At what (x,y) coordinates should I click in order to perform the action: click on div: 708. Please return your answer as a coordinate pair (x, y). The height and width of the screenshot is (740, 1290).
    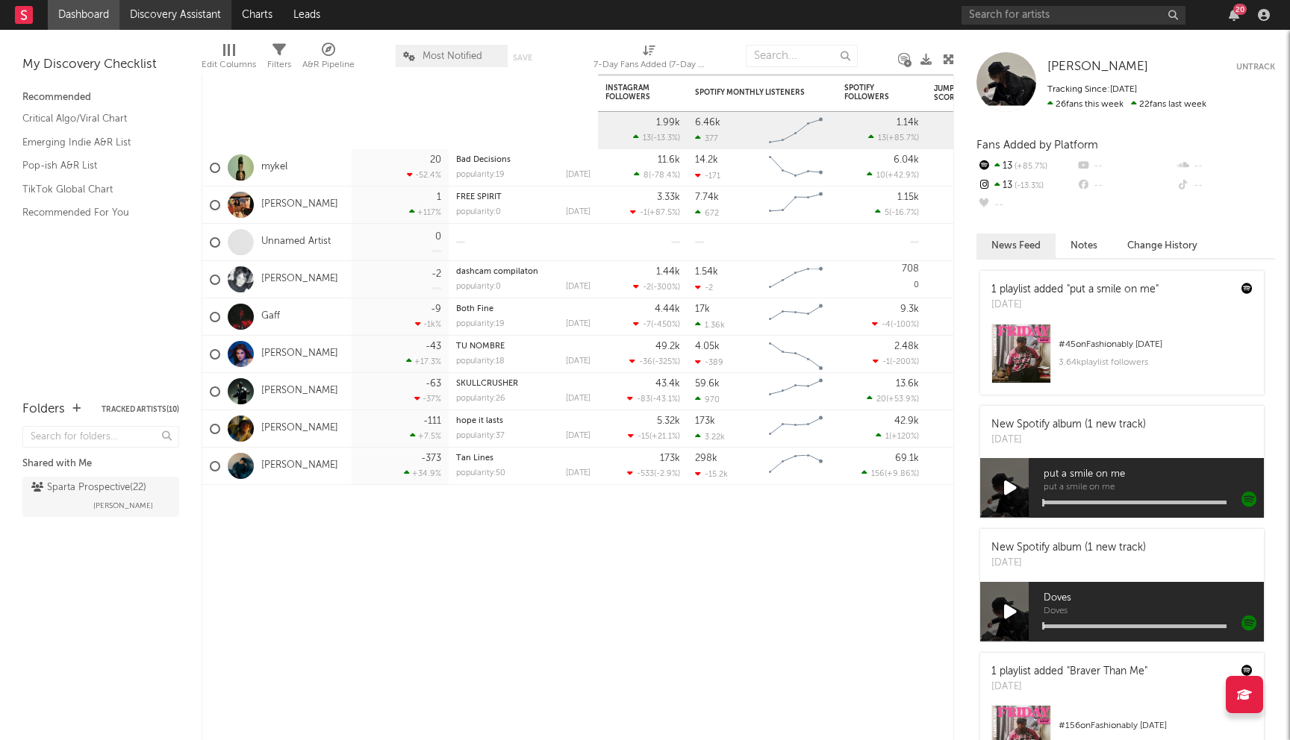
    Looking at the image, I should click on (910, 269).